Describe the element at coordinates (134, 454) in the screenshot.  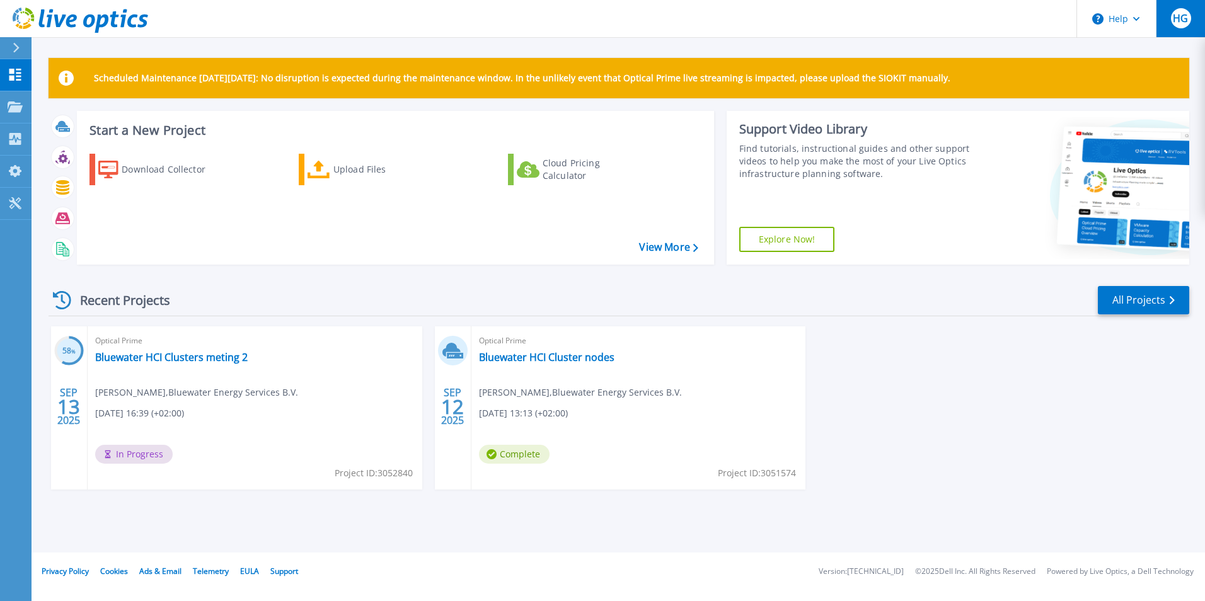
I see `span: In Progress` at that location.